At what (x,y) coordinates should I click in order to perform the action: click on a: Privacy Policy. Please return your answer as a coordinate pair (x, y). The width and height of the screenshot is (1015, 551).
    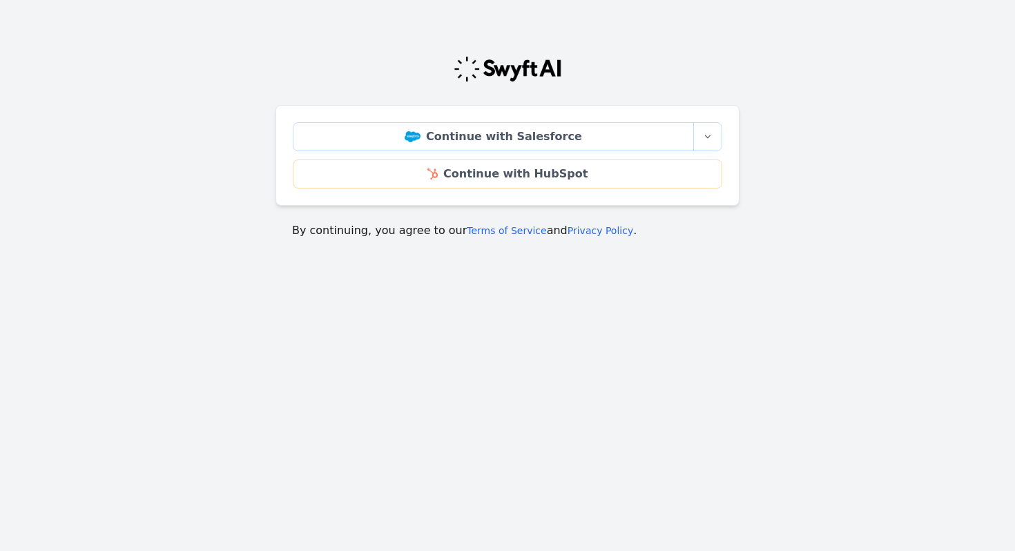
    Looking at the image, I should click on (600, 231).